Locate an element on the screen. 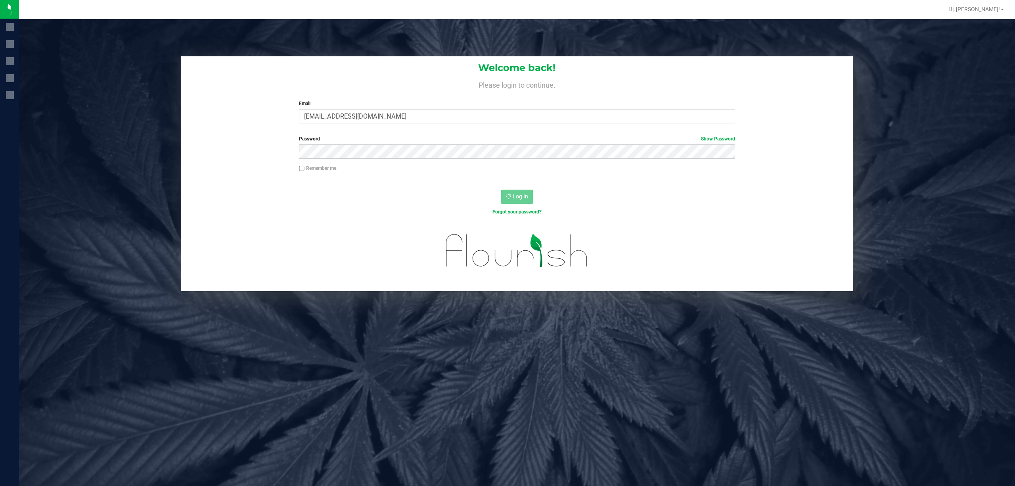 The image size is (1015, 486). a: Show Password is located at coordinates (718, 139).